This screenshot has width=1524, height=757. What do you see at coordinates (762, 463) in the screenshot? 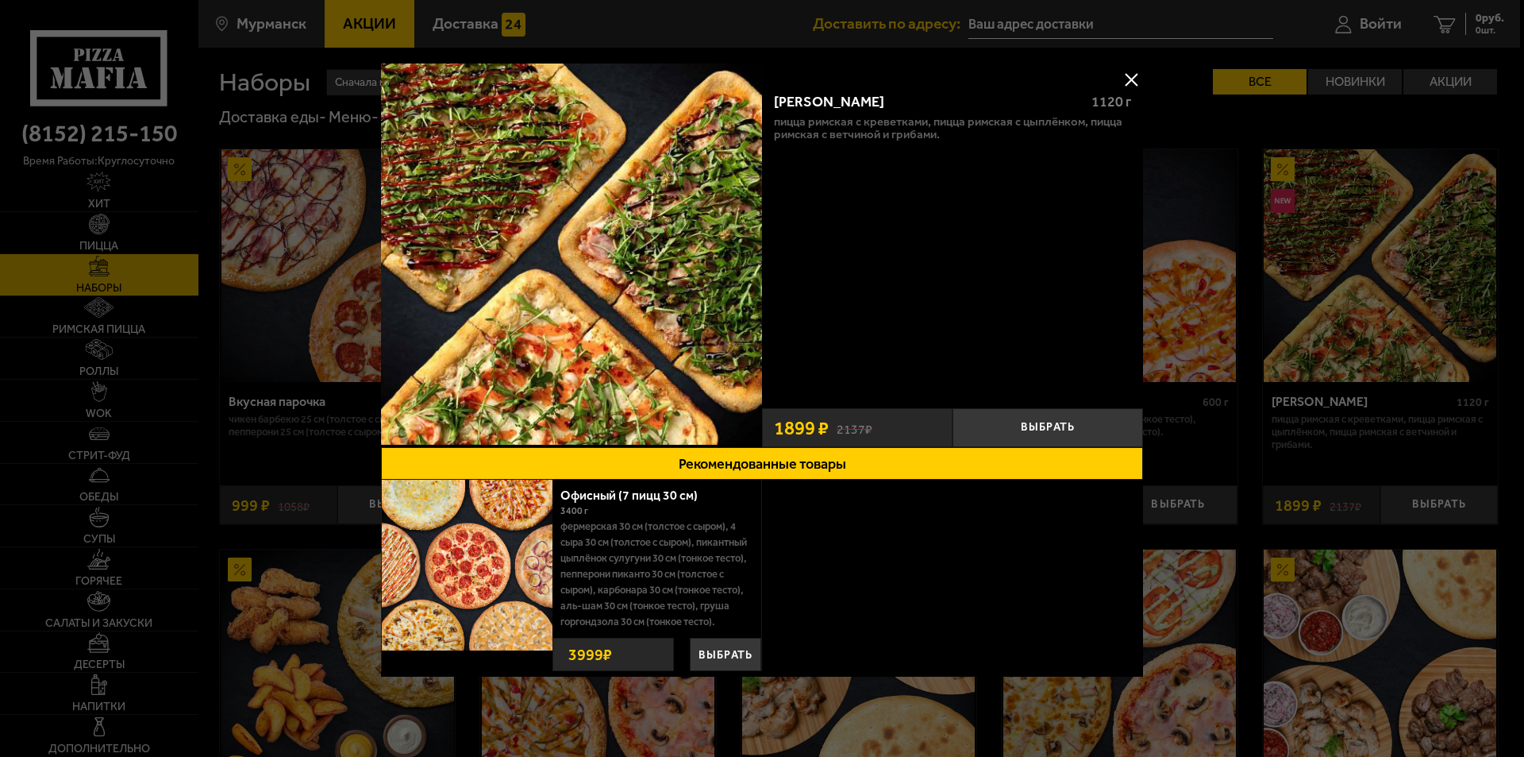
I see `button: Рекомендованные товары` at bounding box center [762, 463].